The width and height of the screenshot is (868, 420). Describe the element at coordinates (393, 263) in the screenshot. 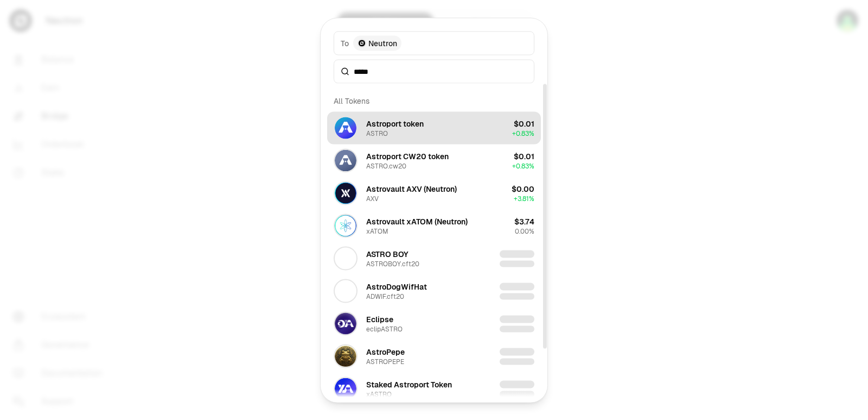

I see `div: ASTROBOY.cft20` at that location.